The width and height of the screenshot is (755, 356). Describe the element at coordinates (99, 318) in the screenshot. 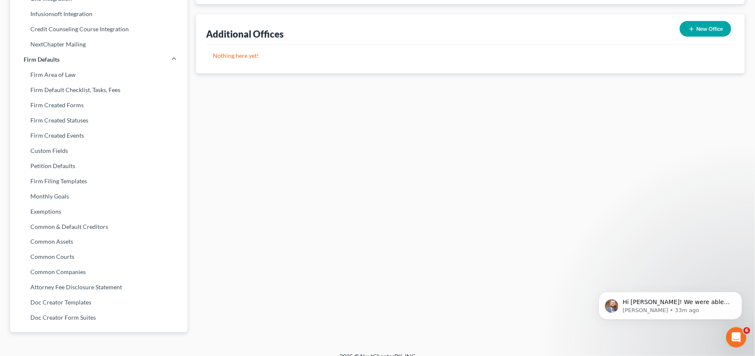

I see `a: Doc Creator Form Suites` at that location.